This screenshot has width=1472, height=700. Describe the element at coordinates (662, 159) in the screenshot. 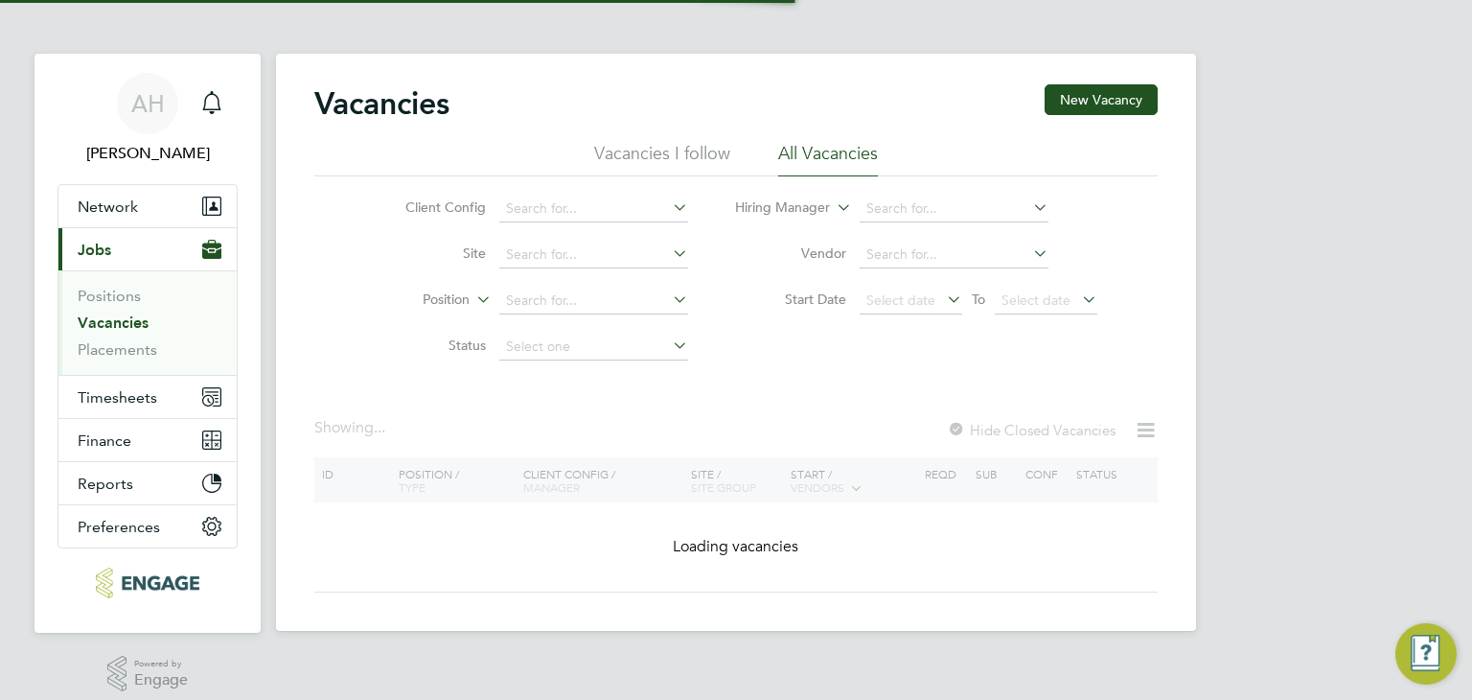

I see `li: Vacancies I follow` at that location.